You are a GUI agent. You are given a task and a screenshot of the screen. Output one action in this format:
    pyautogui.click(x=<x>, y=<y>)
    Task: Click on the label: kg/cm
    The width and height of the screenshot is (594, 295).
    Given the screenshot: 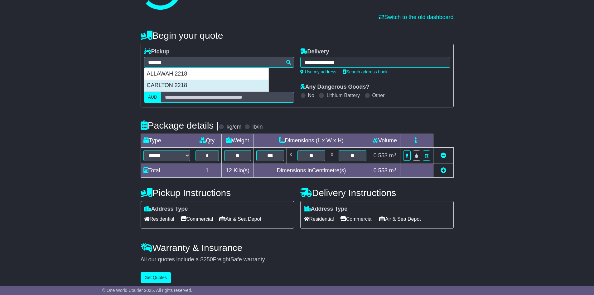 What is the action you would take?
    pyautogui.click(x=234, y=127)
    